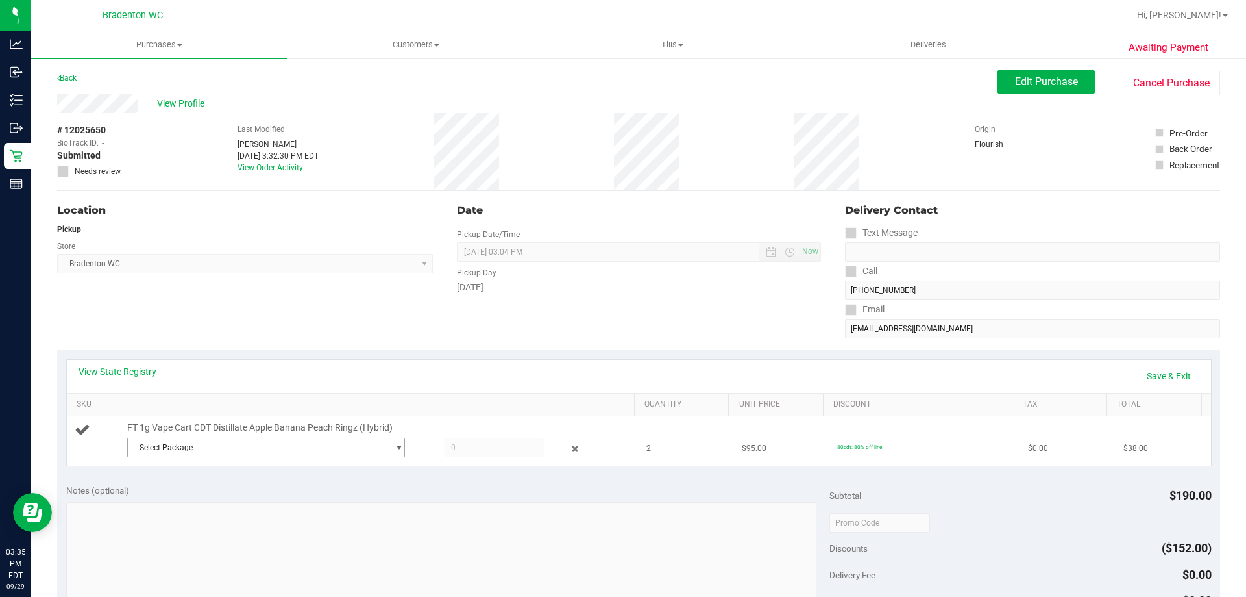  I want to click on span: # 12025650, so click(81, 130).